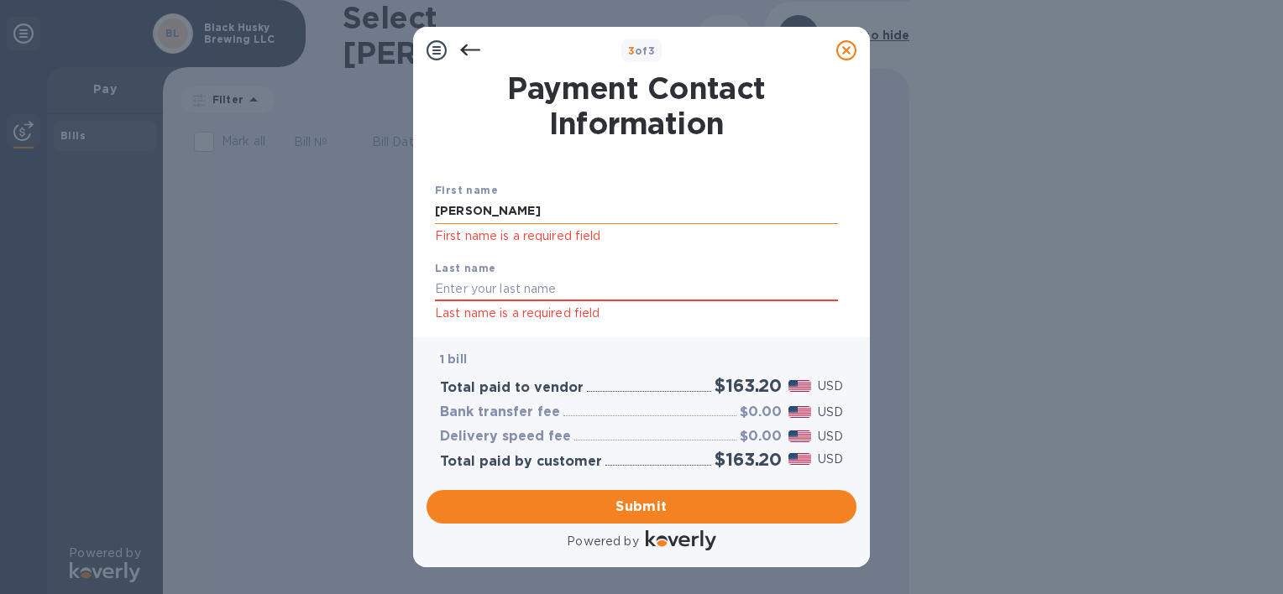 The width and height of the screenshot is (1283, 594). I want to click on h3: Bank transfer fee, so click(499, 412).